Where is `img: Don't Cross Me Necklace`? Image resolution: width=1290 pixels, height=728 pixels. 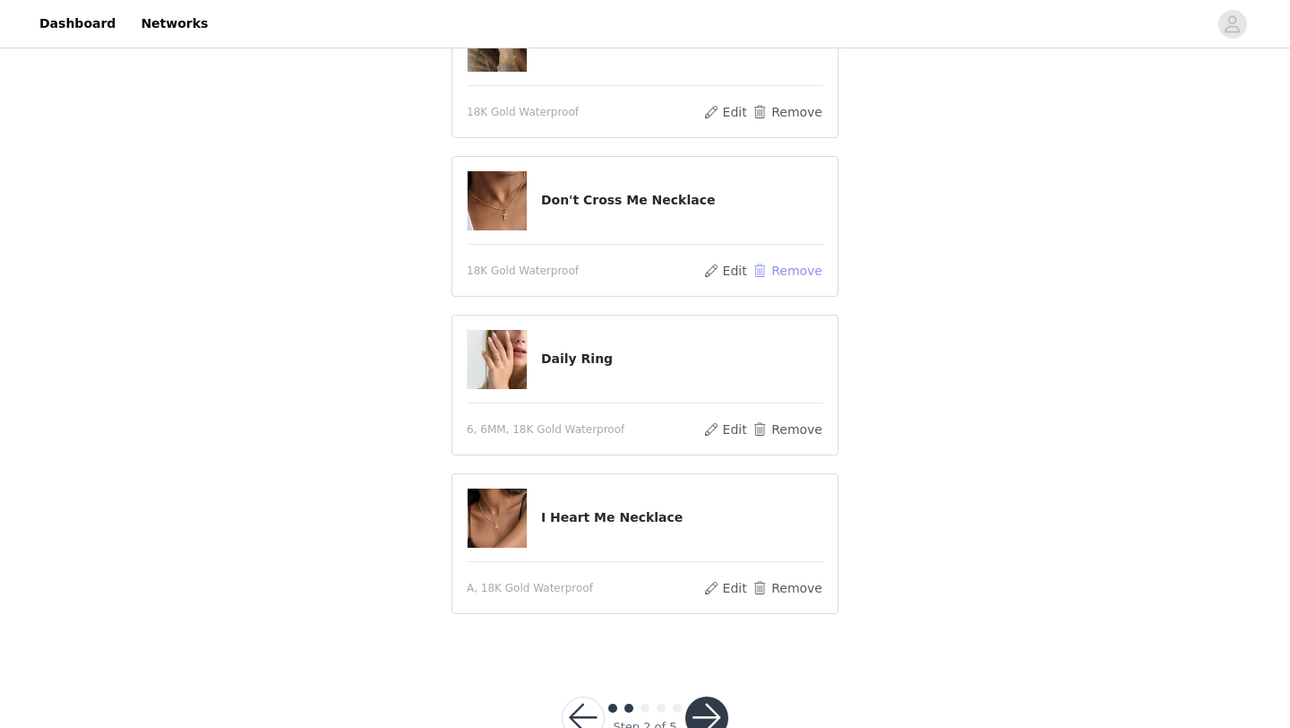
img: Don't Cross Me Necklace is located at coordinates (497, 201).